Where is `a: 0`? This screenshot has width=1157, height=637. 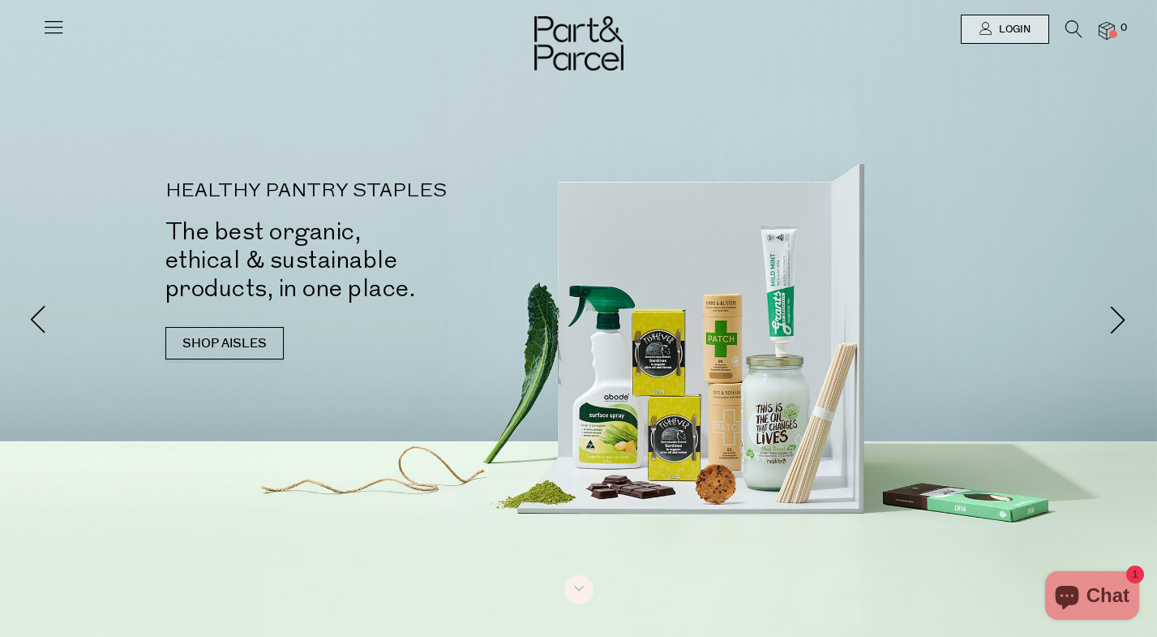 a: 0 is located at coordinates (1107, 30).